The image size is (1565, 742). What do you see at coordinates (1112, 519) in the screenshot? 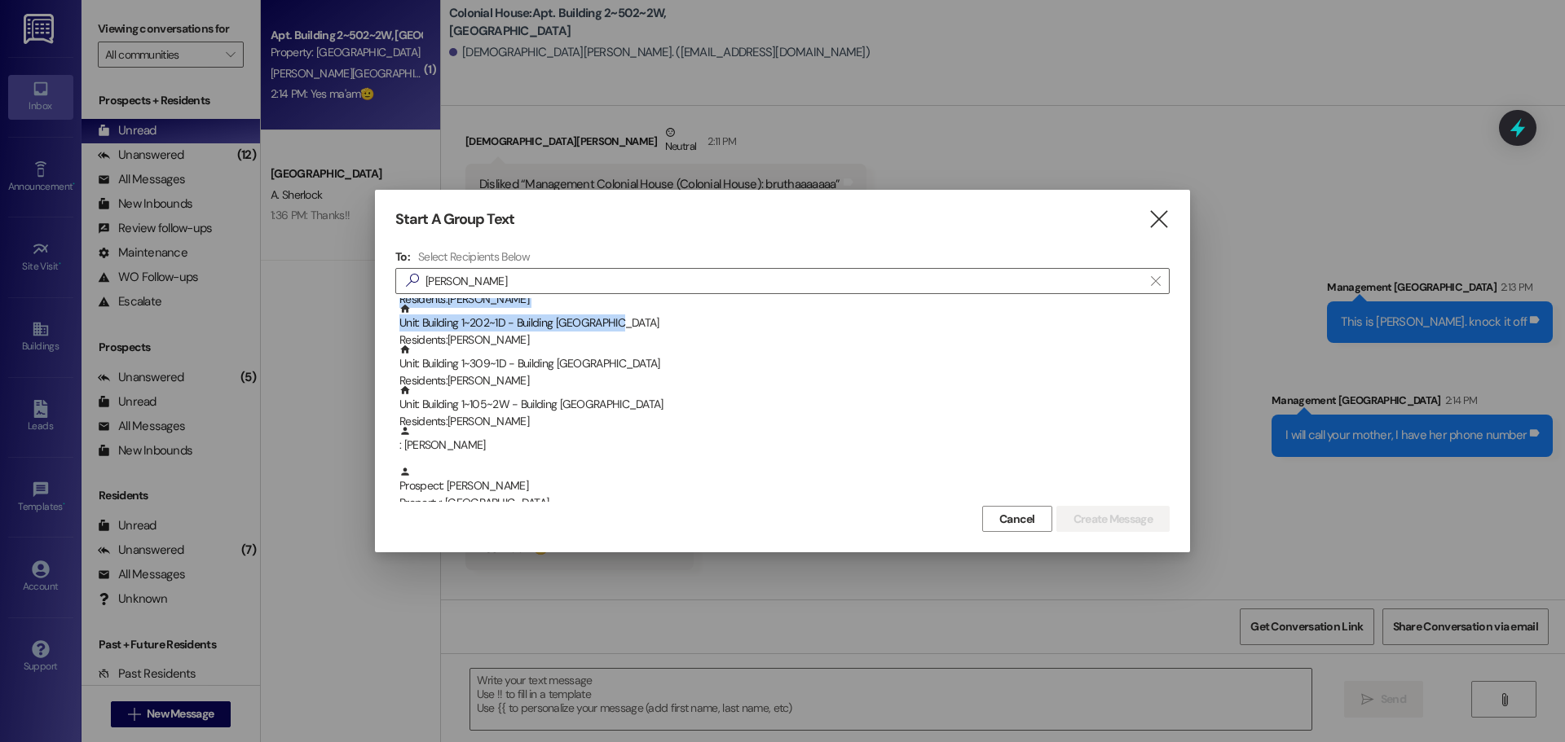
I see `button: Create Message` at bounding box center [1112, 519].